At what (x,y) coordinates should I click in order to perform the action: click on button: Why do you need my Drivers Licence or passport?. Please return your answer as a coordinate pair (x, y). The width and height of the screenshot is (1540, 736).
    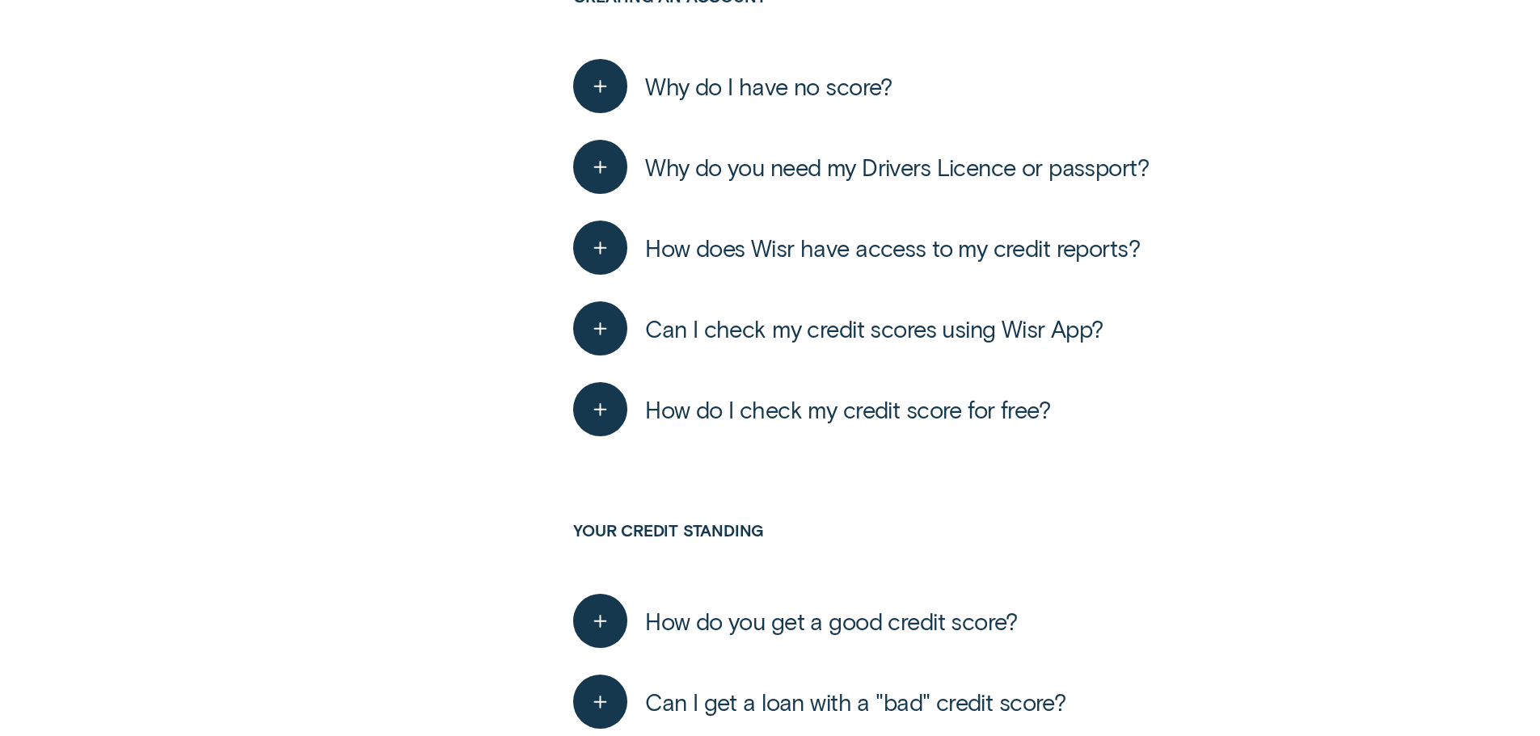
    Looking at the image, I should click on (861, 166).